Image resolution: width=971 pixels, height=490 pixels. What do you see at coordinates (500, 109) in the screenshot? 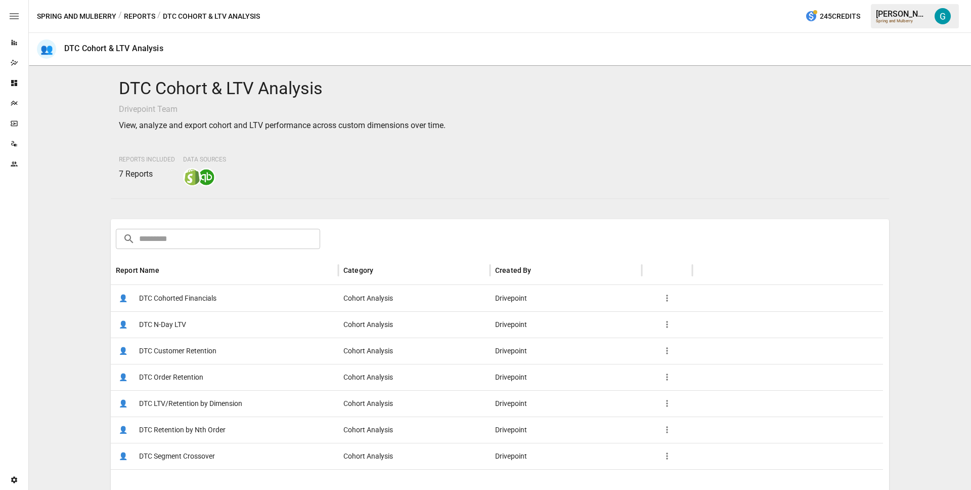
I see `p: Drivepoint Team` at bounding box center [500, 109].